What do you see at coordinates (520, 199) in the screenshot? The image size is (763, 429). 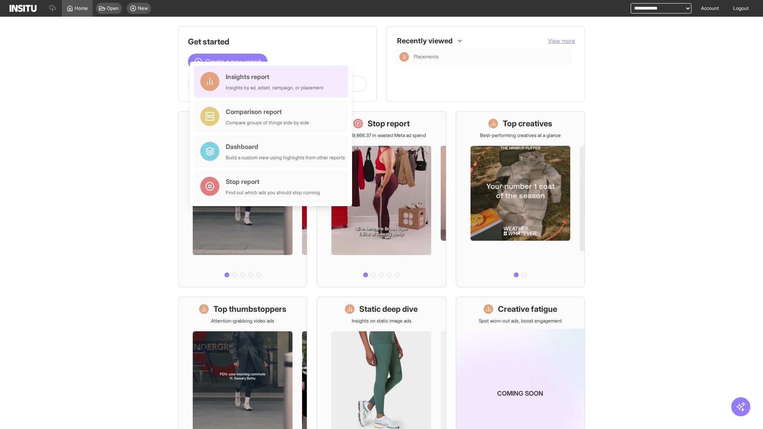 I see `a: Top creativesBest-performing creatives at a glance` at bounding box center [520, 199].